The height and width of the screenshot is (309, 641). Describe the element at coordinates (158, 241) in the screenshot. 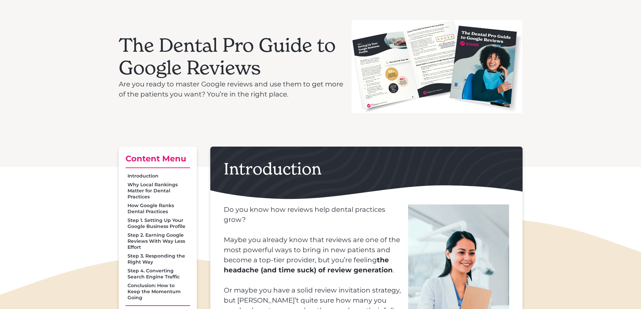

I see `div: Step 2. Earning Google Reviews With Way Less Effort` at that location.